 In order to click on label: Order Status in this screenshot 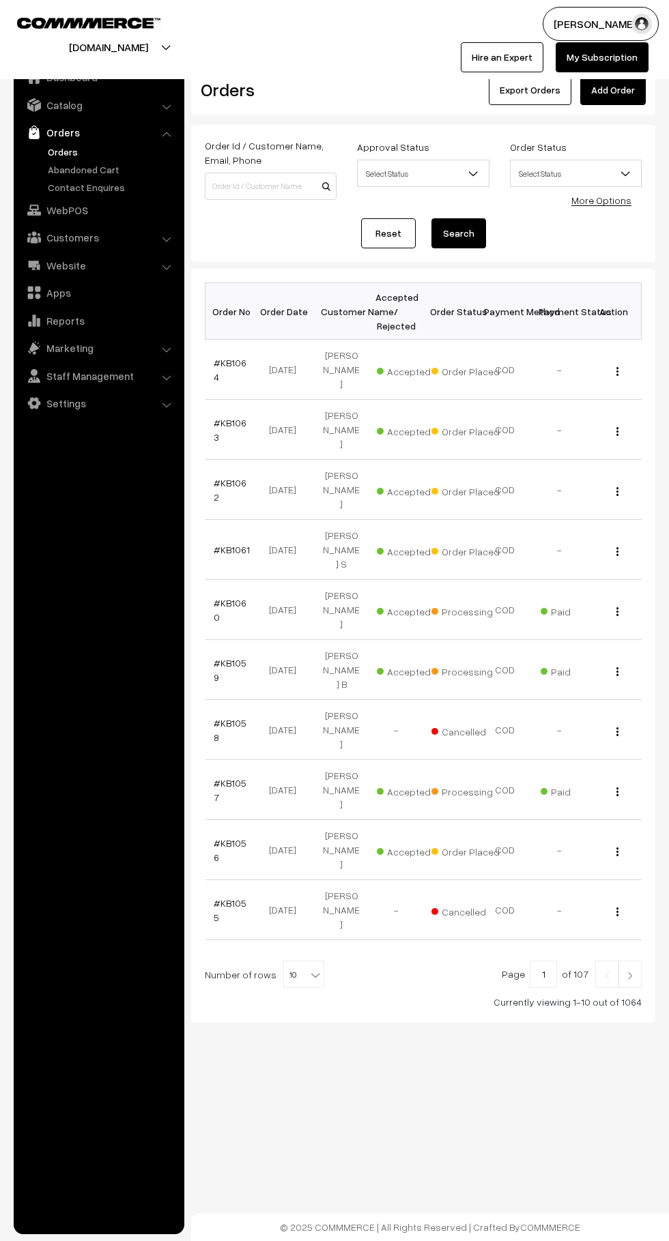, I will do `click(538, 147)`.